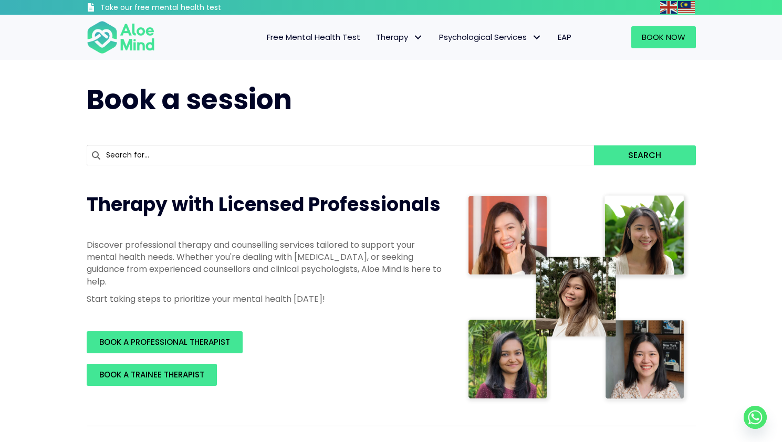 Image resolution: width=782 pixels, height=442 pixels. I want to click on a: Free Mental Health Test, so click(314, 37).